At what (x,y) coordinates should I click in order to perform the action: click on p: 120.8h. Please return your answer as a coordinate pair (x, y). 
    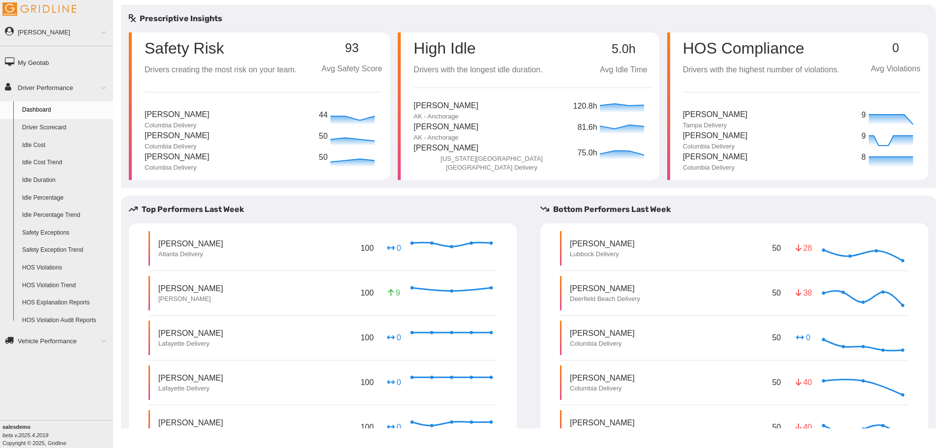
    Looking at the image, I should click on (585, 110).